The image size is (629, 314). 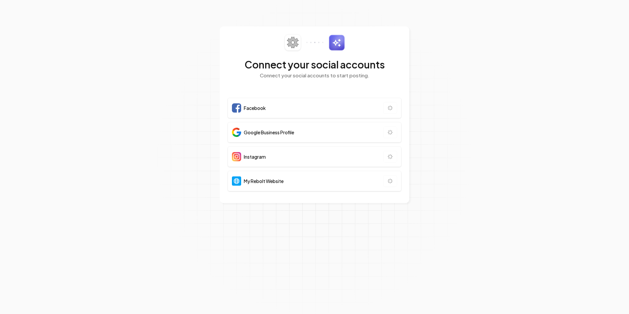 What do you see at coordinates (255, 157) in the screenshot?
I see `span: Instagram` at bounding box center [255, 157].